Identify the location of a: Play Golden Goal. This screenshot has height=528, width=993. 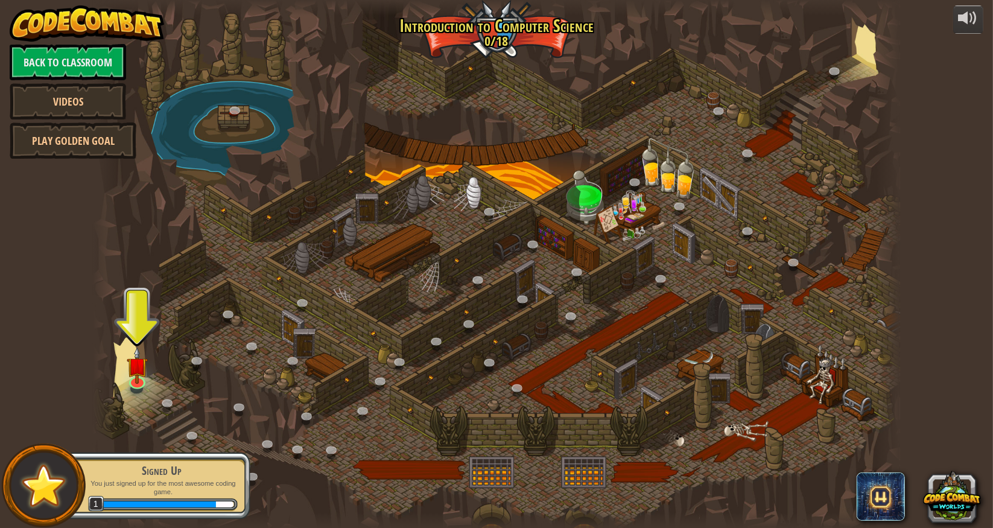
(73, 141).